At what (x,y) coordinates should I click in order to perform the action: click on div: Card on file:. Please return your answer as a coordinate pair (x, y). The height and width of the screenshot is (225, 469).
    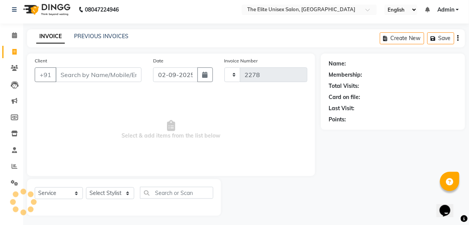
    Looking at the image, I should click on (345, 97).